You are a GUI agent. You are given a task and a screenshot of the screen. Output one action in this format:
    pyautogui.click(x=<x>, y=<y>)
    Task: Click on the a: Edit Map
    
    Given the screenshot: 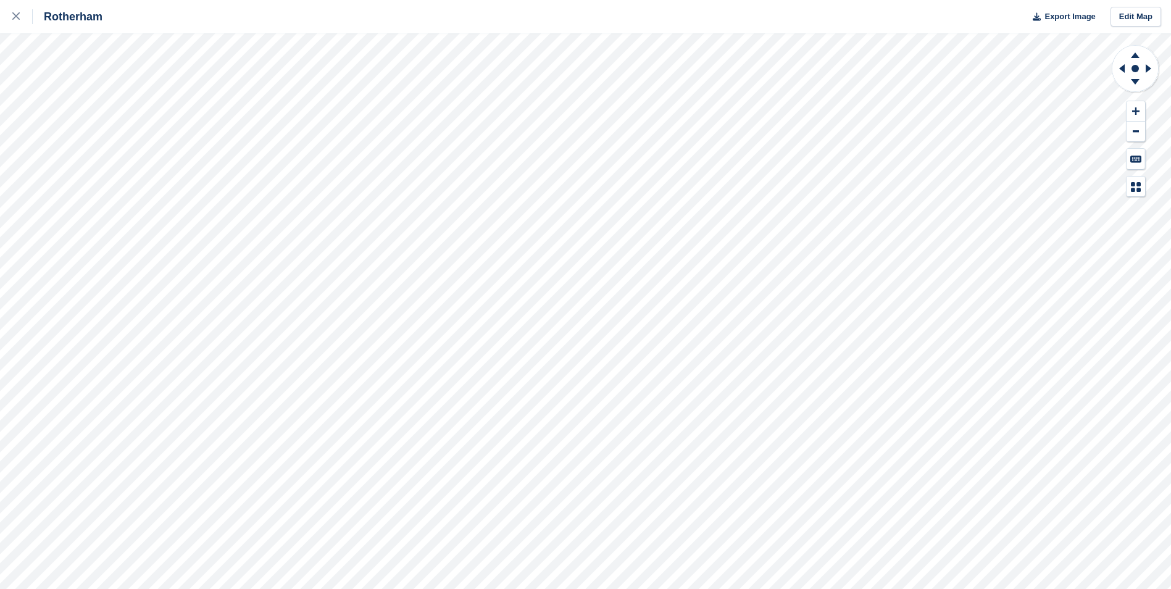 What is the action you would take?
    pyautogui.click(x=1136, y=17)
    